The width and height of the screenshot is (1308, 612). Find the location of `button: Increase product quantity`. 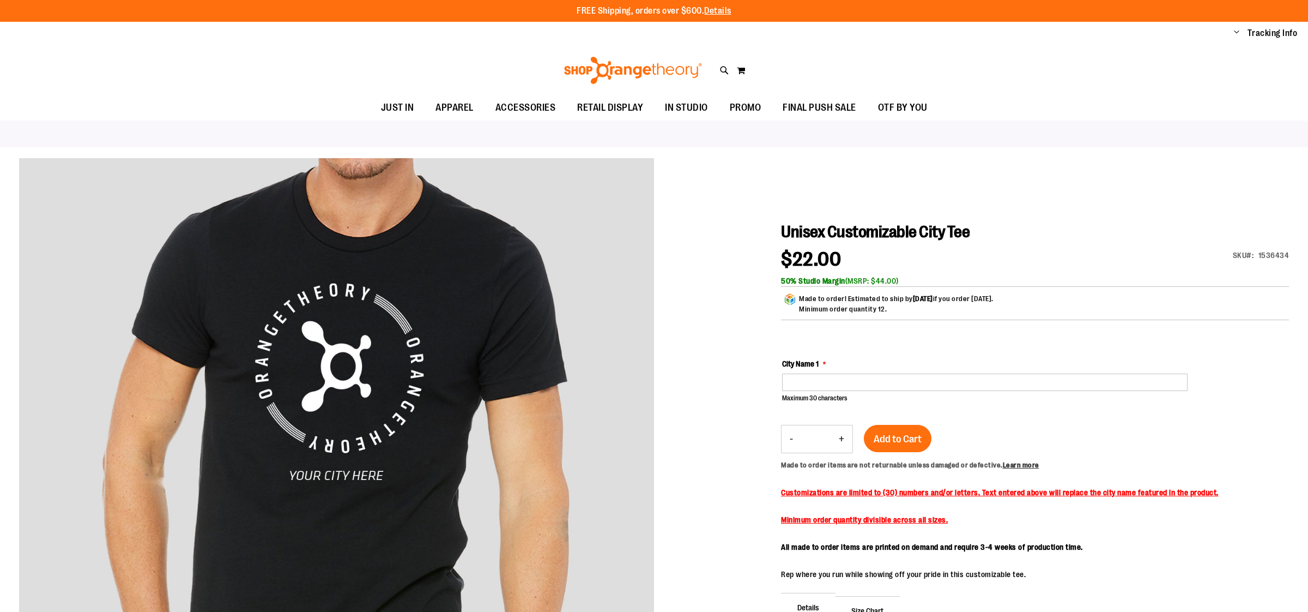

button: Increase product quantity is located at coordinates (842, 439).